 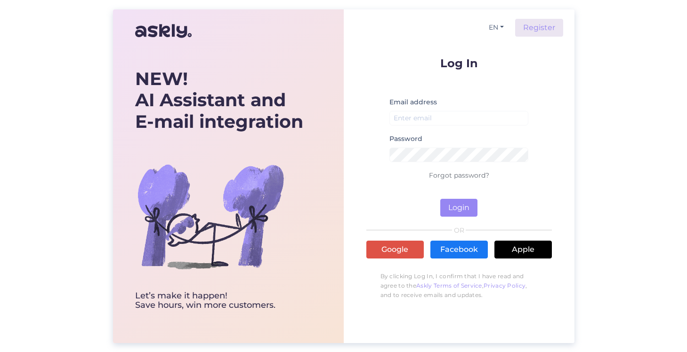 I want to click on a: Forgot password?, so click(x=459, y=176).